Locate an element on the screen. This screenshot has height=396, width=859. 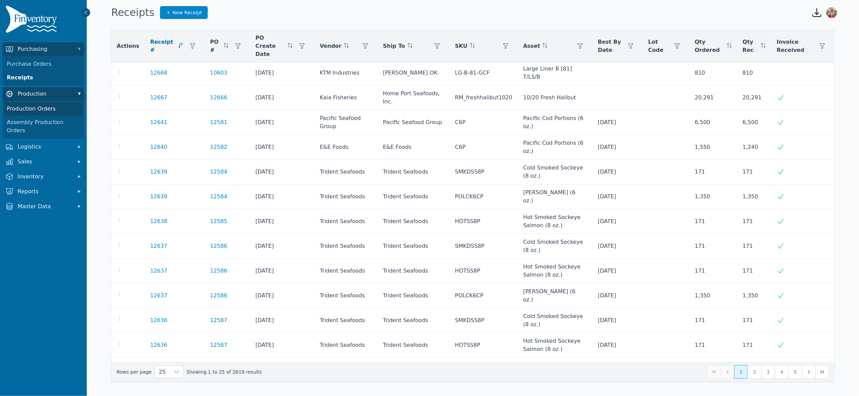
span: Reports is located at coordinates (45, 192).